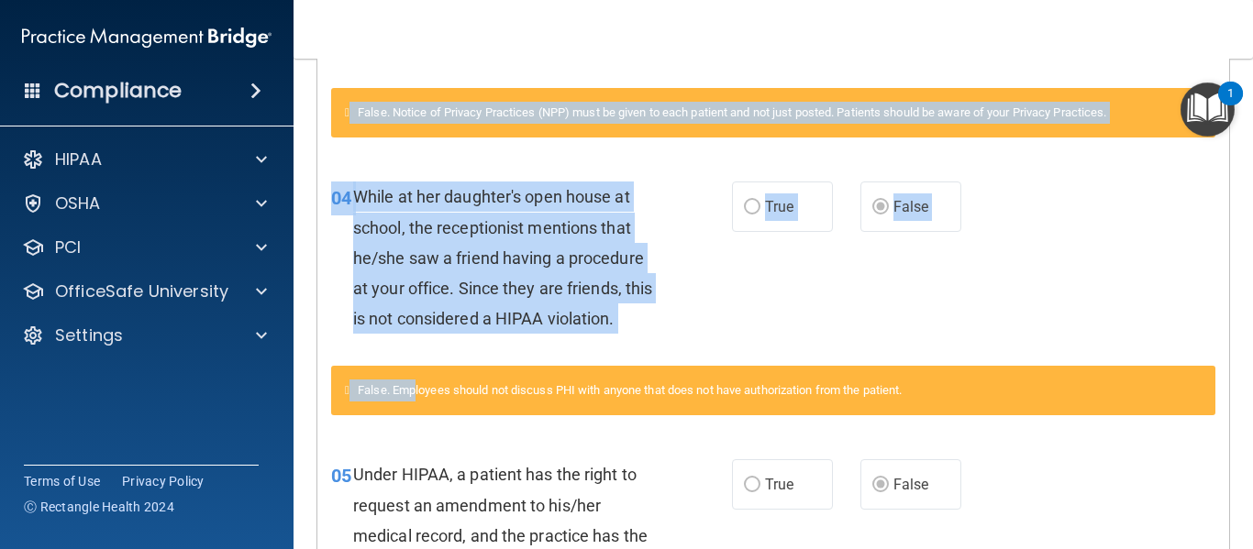  What do you see at coordinates (503, 258) in the screenshot?
I see `span: While at her daughter's open house at school, the receptionist mentions that he/she saw a friend ...` at bounding box center [503, 258].